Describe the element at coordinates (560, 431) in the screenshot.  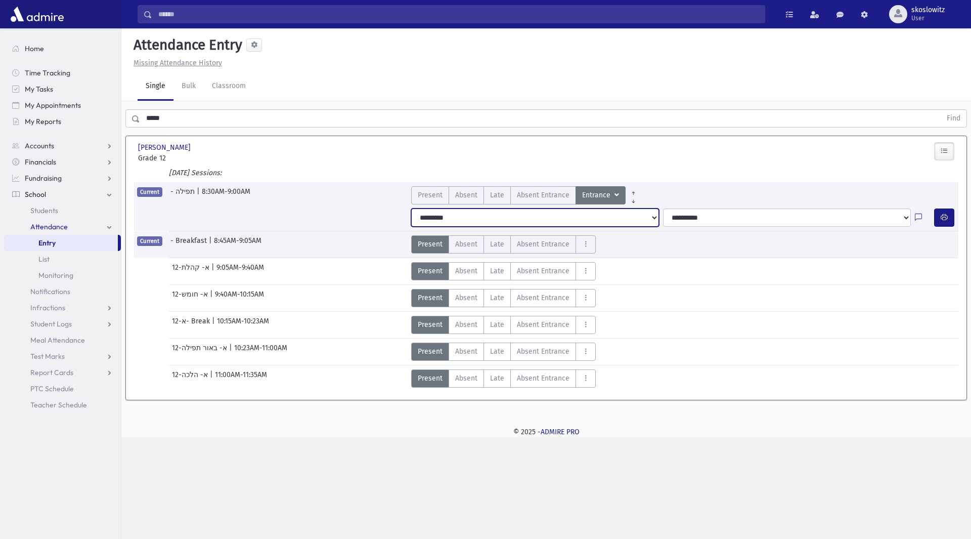
I see `a: ADMIRE PRO` at that location.